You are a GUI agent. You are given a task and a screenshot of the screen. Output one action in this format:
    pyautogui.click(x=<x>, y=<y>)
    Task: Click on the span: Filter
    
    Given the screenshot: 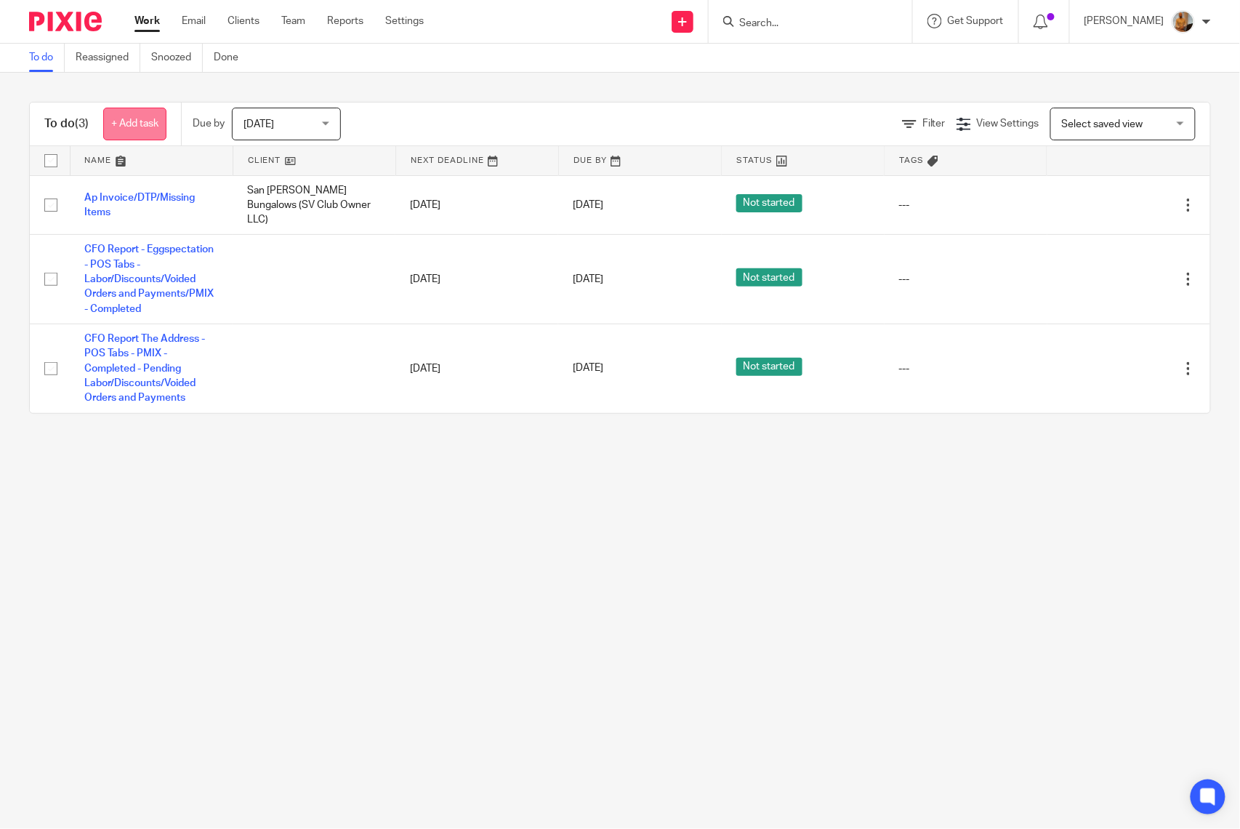 What is the action you would take?
    pyautogui.click(x=934, y=124)
    